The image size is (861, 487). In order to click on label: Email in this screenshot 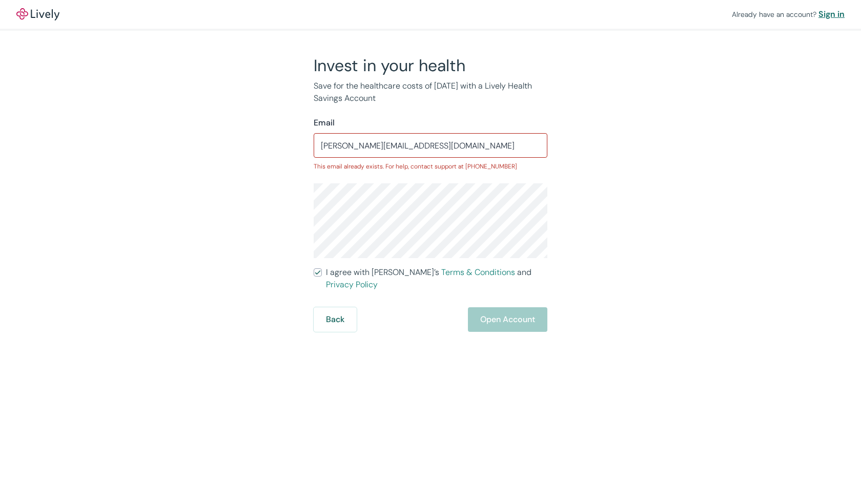, I will do `click(324, 123)`.